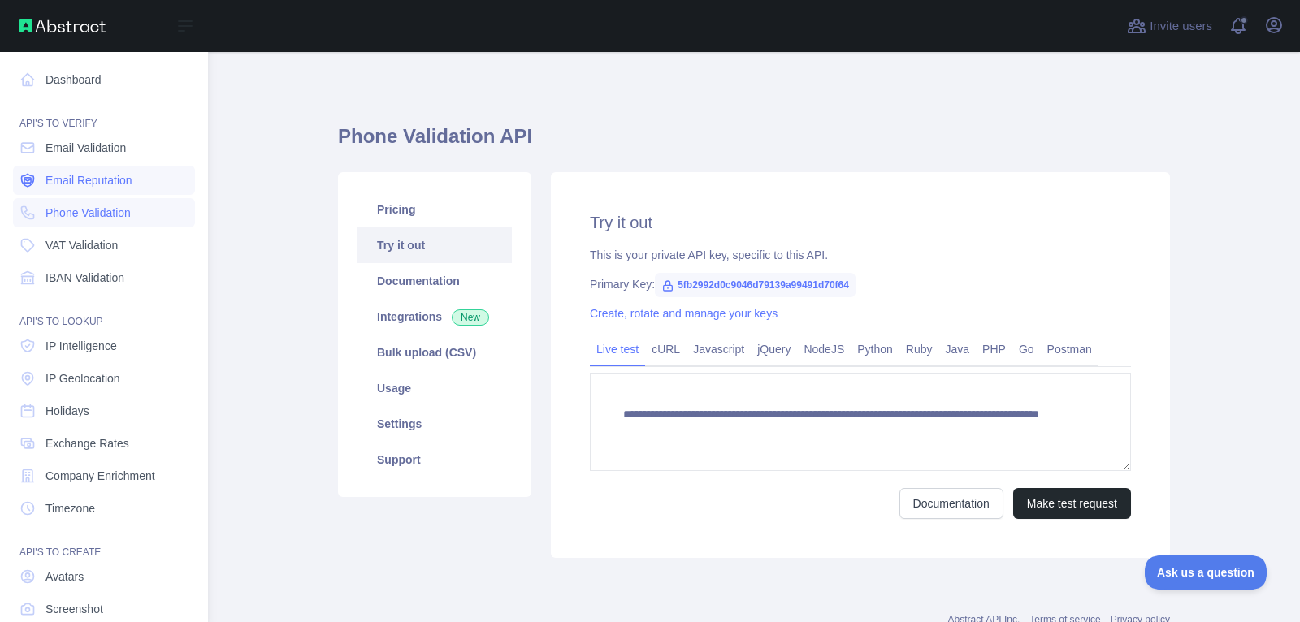 This screenshot has height=622, width=1300. Describe the element at coordinates (85, 148) in the screenshot. I see `span: Email Validation` at that location.